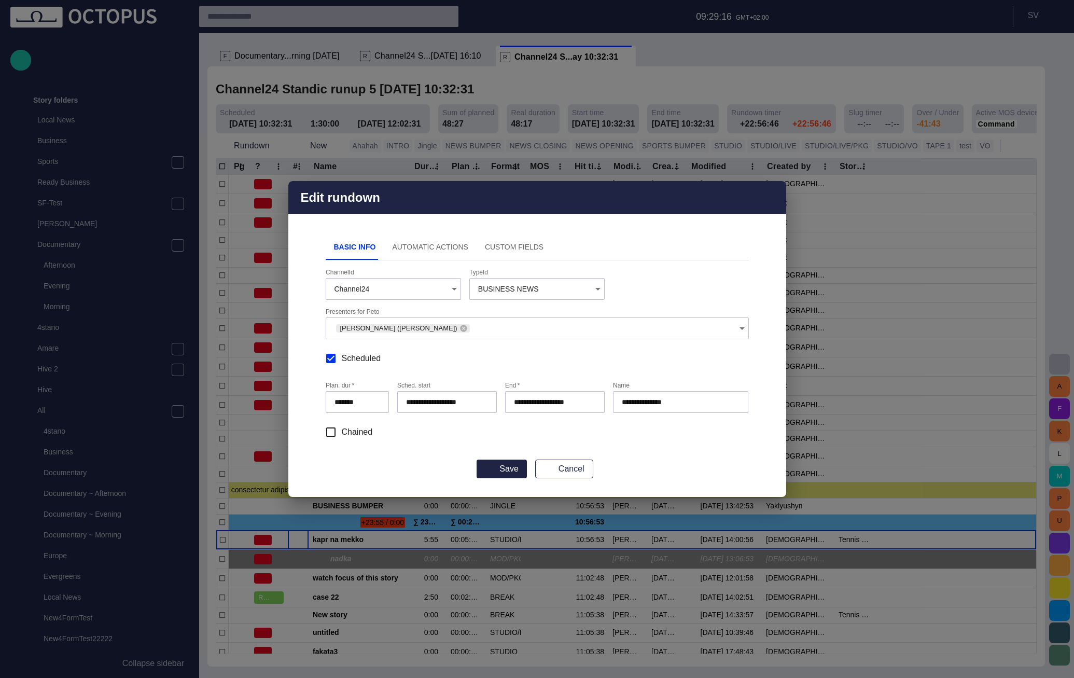 This screenshot has width=1074, height=678. What do you see at coordinates (340, 385) in the screenshot?
I see `label: Plan. dur` at bounding box center [340, 385].